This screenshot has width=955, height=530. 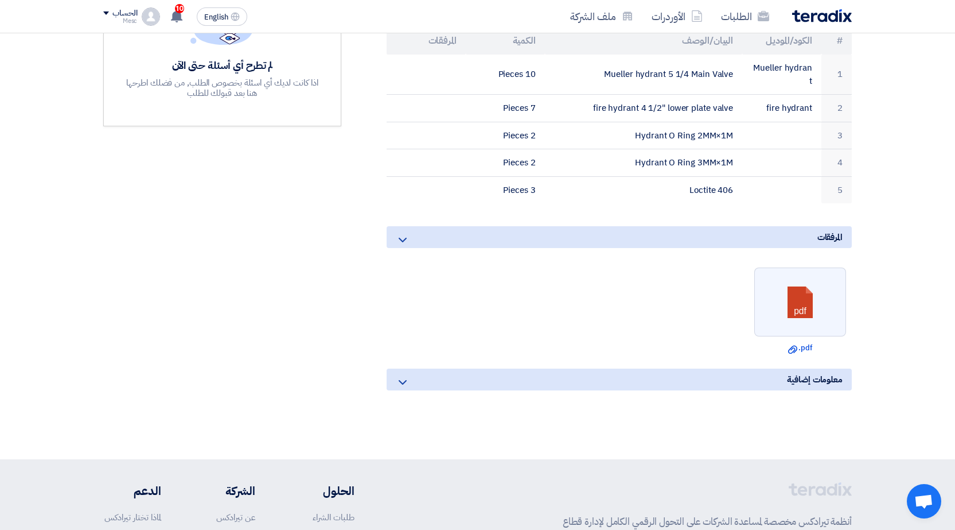 What do you see at coordinates (216, 17) in the screenshot?
I see `span: English` at bounding box center [216, 17].